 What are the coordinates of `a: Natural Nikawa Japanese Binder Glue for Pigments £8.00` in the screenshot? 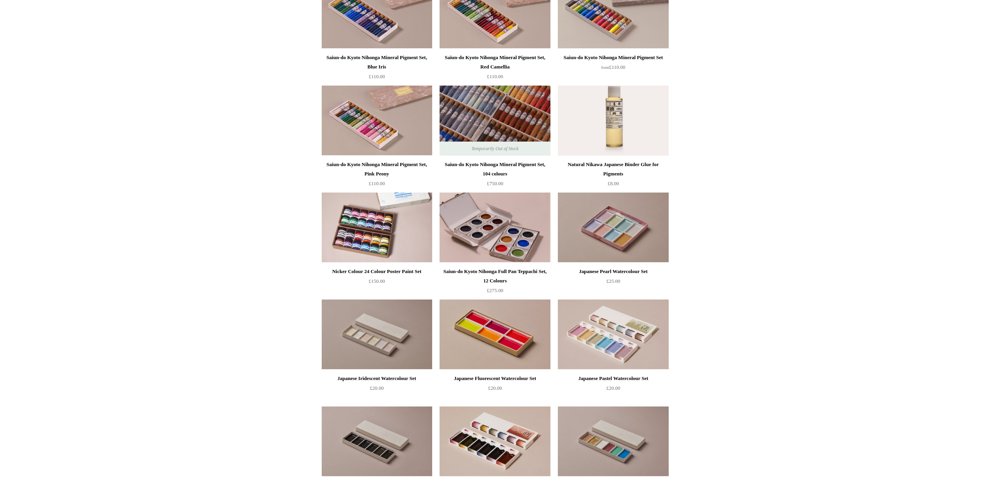 It's located at (613, 176).